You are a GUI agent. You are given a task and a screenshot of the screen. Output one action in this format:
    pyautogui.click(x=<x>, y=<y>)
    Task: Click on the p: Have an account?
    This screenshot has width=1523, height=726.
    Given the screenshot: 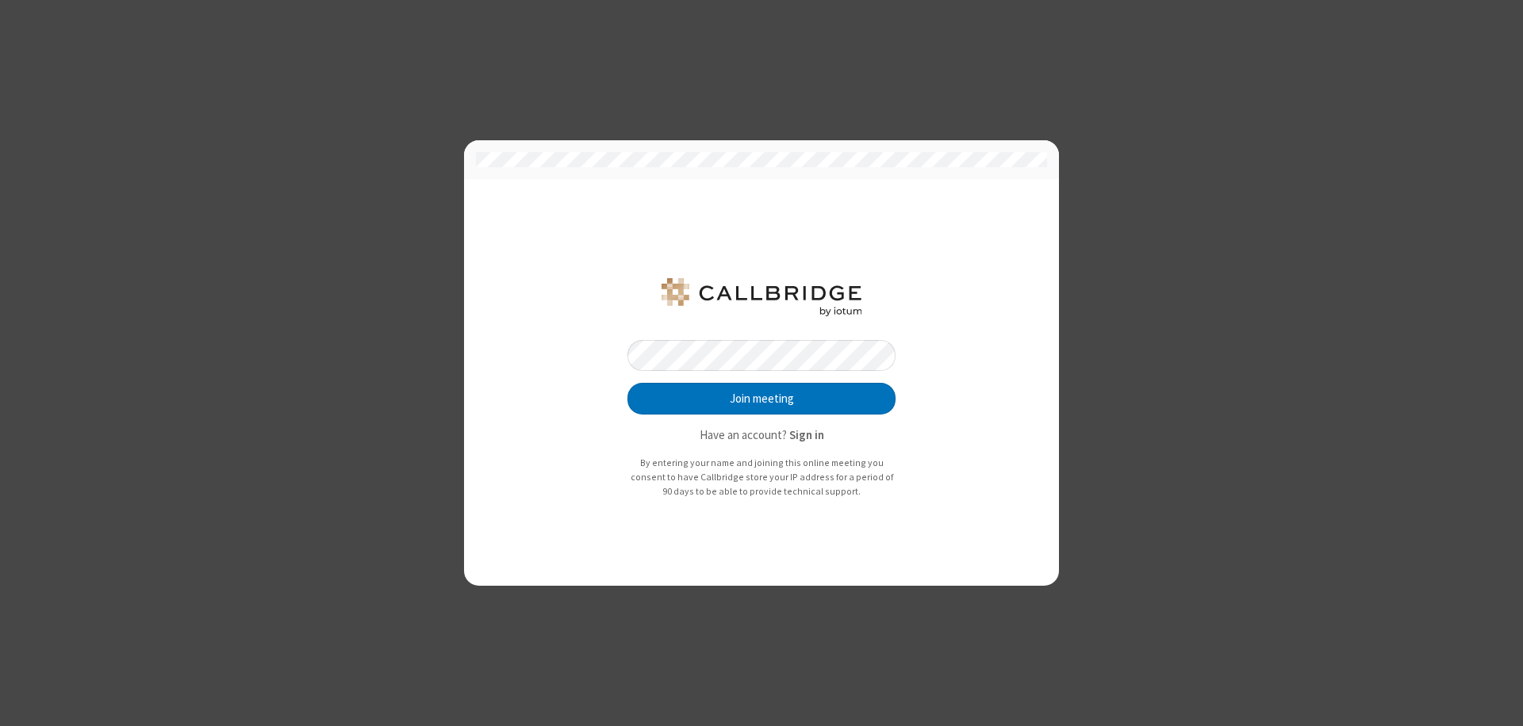 What is the action you would take?
    pyautogui.click(x=761, y=435)
    